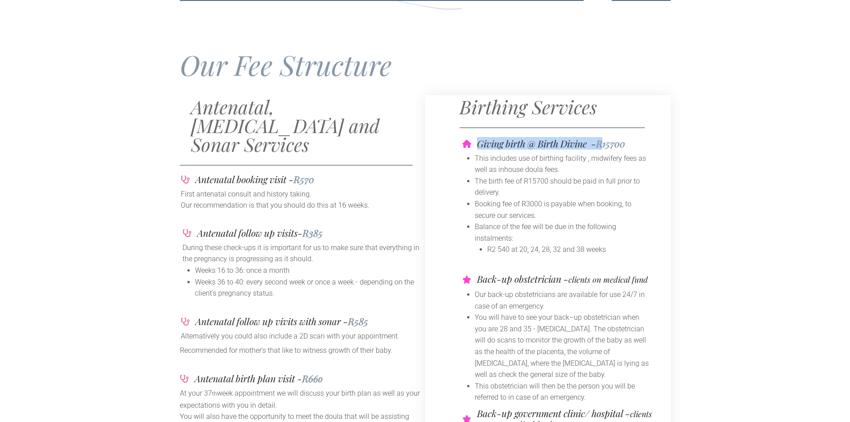  Describe the element at coordinates (286, 64) in the screenshot. I see `span: Our Fee Structure` at that location.